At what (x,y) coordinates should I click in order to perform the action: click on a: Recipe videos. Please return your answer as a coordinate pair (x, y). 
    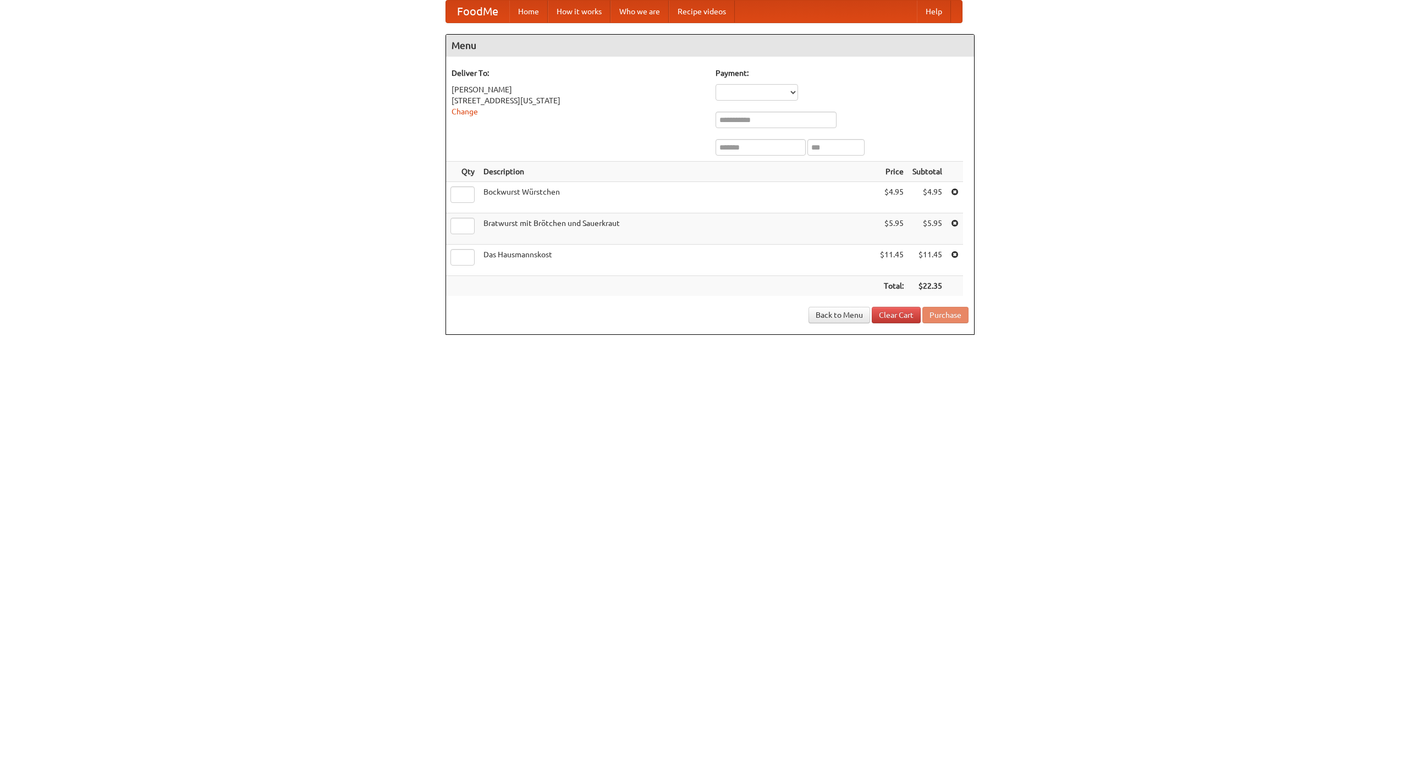
    Looking at the image, I should click on (702, 12).